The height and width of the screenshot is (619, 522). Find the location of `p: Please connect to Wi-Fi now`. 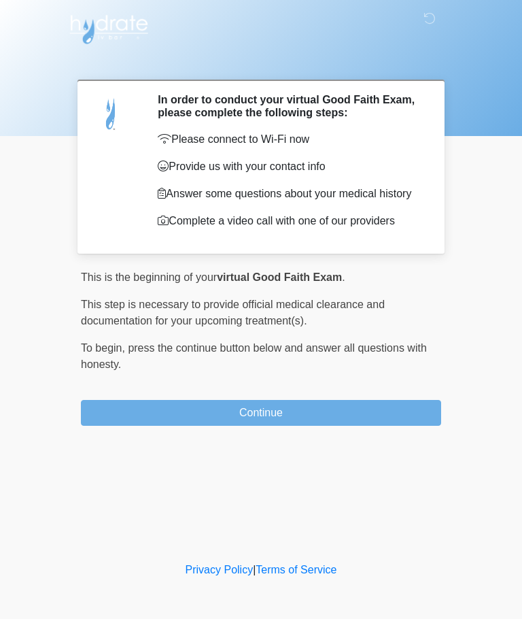

p: Please connect to Wi-Fi now is located at coordinates (289, 139).